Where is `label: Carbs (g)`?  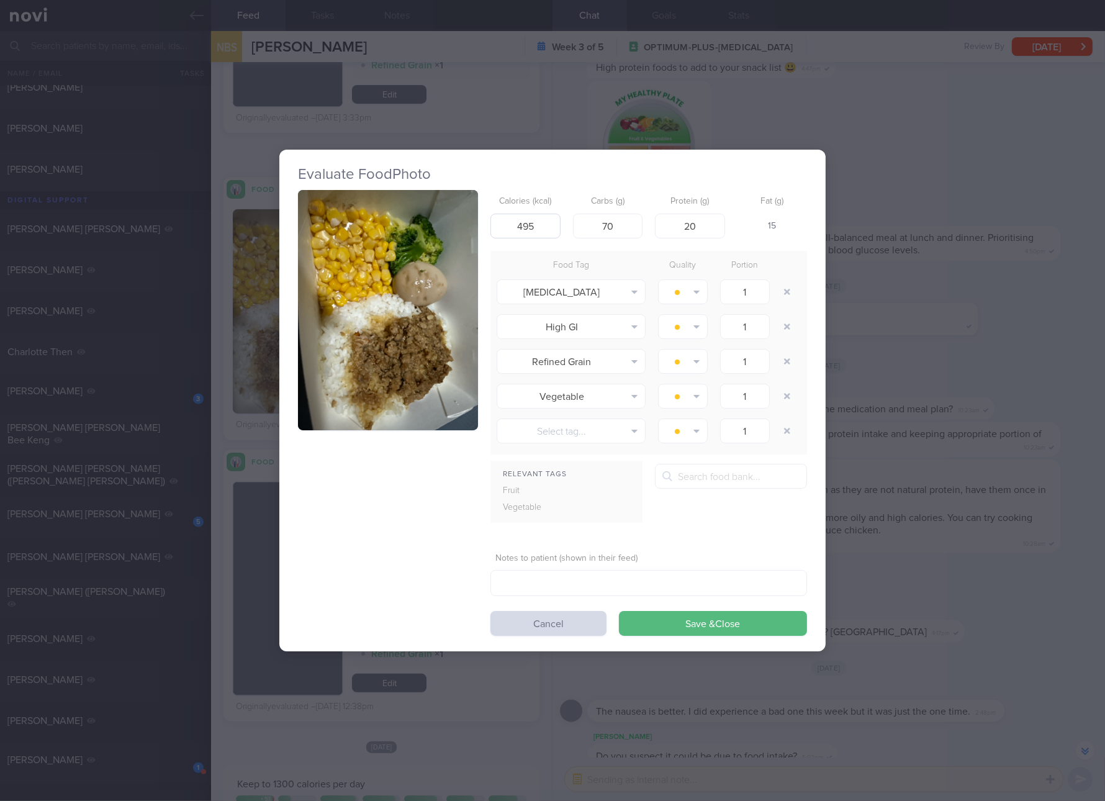 label: Carbs (g) is located at coordinates (608, 202).